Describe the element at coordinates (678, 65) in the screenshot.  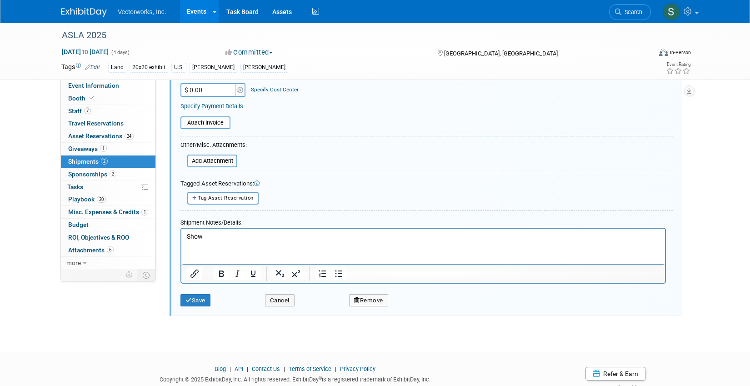
I see `div: Event Rating` at that location.